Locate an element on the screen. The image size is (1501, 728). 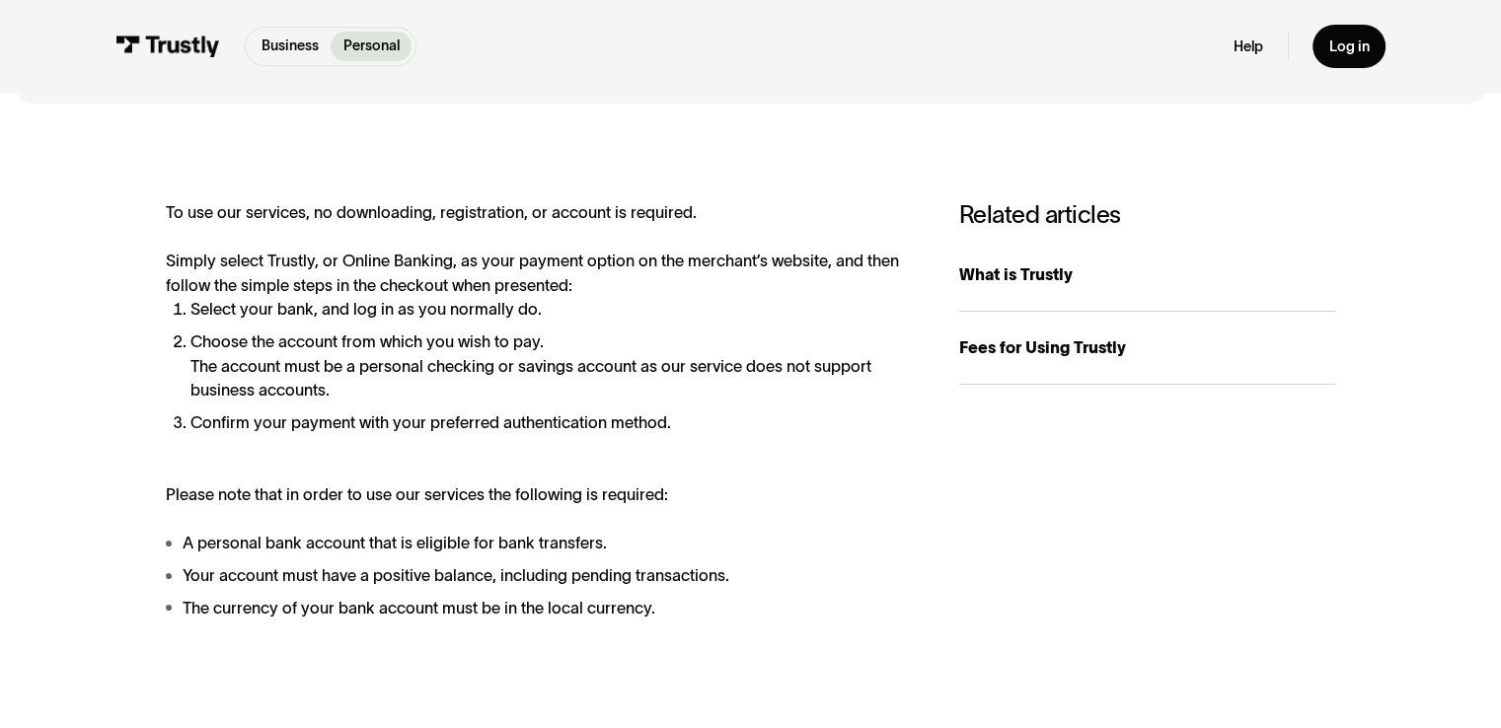
li: The currency of your bank account must be in the local currency. is located at coordinates (542, 608).